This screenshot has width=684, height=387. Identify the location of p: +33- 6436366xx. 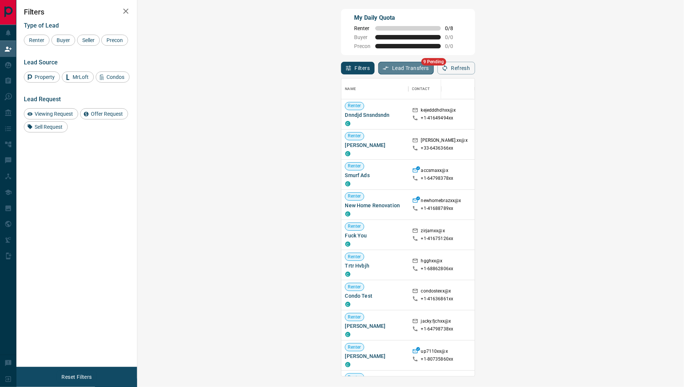
(437, 148).